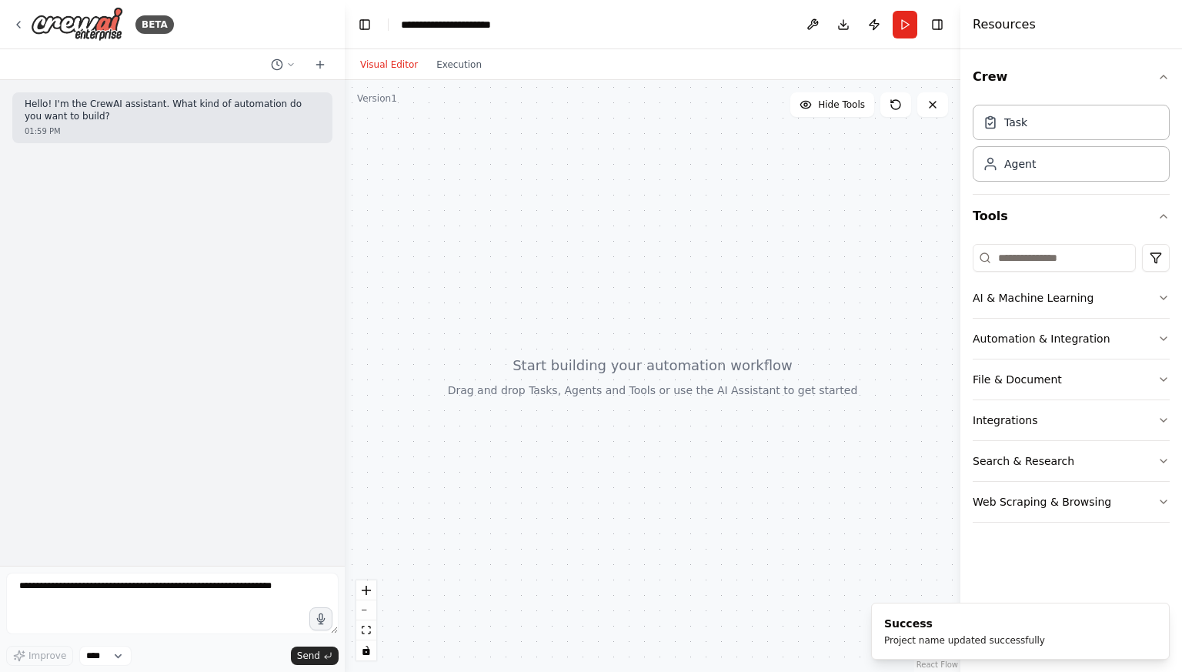 The height and width of the screenshot is (672, 1182). Describe the element at coordinates (1020, 164) in the screenshot. I see `div: Agent` at that location.